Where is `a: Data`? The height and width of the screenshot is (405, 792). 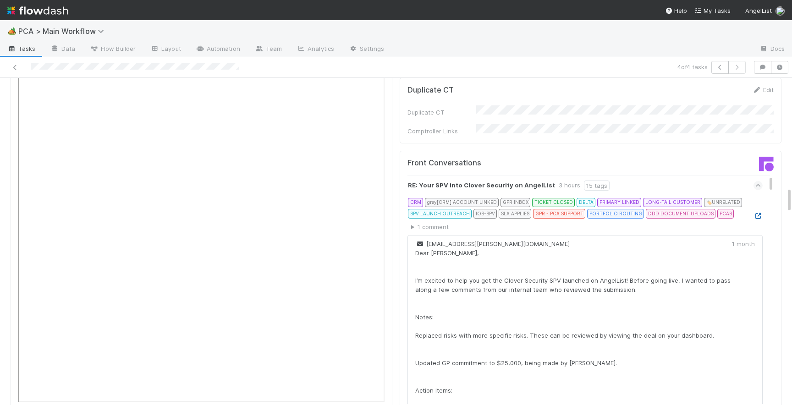 a: Data is located at coordinates (63, 50).